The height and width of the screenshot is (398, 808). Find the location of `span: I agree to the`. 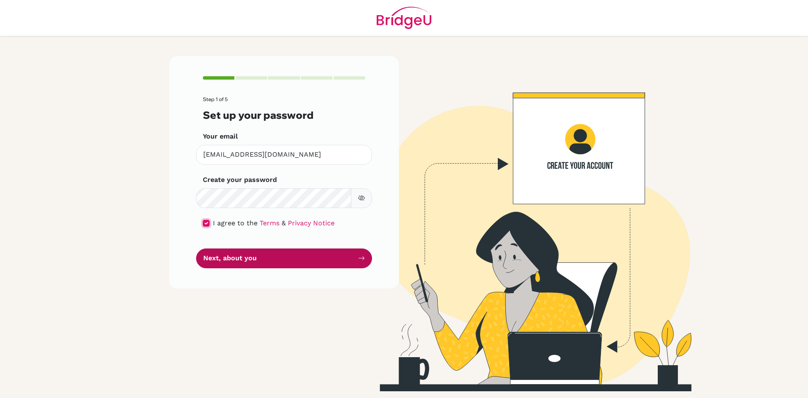

span: I agree to the is located at coordinates (235, 223).